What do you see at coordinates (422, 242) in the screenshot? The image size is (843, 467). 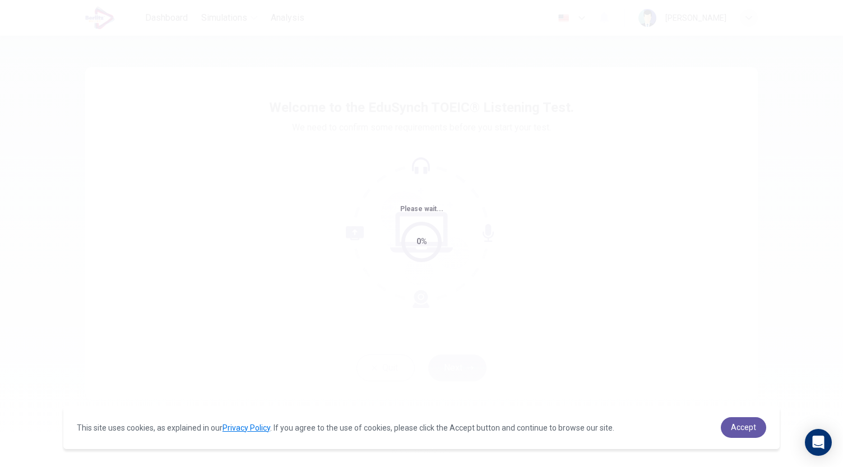 I see `div: 0%` at bounding box center [422, 242].